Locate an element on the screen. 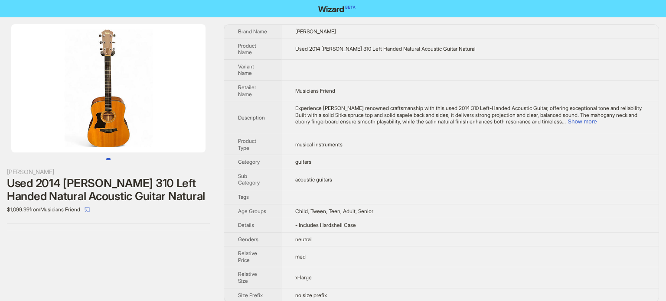  span: med is located at coordinates (301, 257).